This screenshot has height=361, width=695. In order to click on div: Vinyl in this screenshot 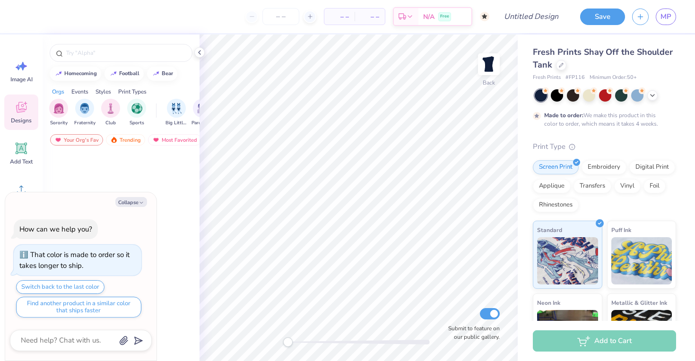, I will do `click(627, 186)`.